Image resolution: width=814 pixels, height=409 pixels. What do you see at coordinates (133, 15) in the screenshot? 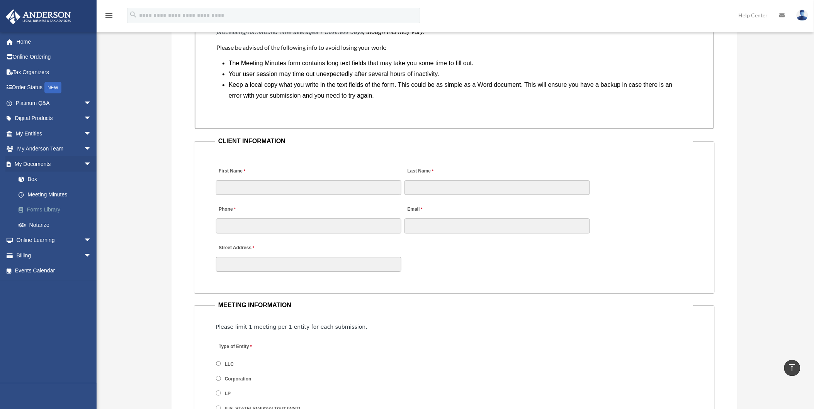
I see `i: search` at bounding box center [133, 15].